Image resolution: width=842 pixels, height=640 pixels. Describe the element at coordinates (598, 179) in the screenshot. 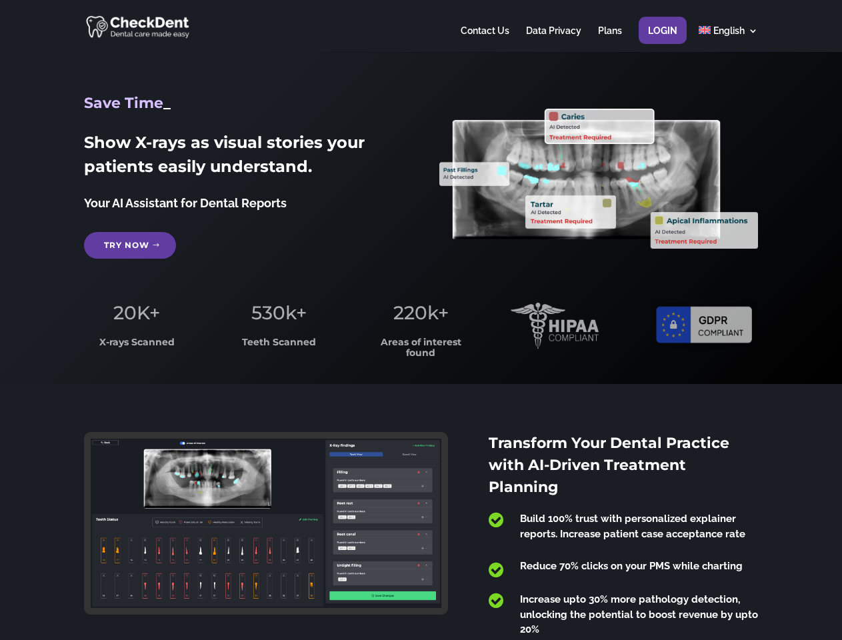

I see `img: X_Ray_annotated` at that location.